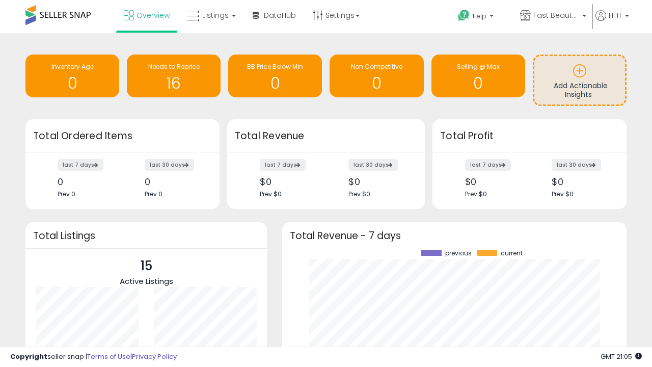 The image size is (652, 367). Describe the element at coordinates (174, 76) in the screenshot. I see `a: Needs to Reprice 16` at that location.